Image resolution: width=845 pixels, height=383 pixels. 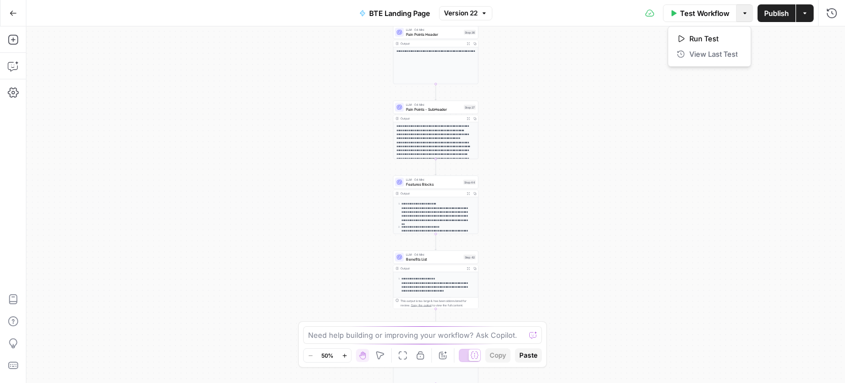 I want to click on span: Run Test, so click(x=714, y=39).